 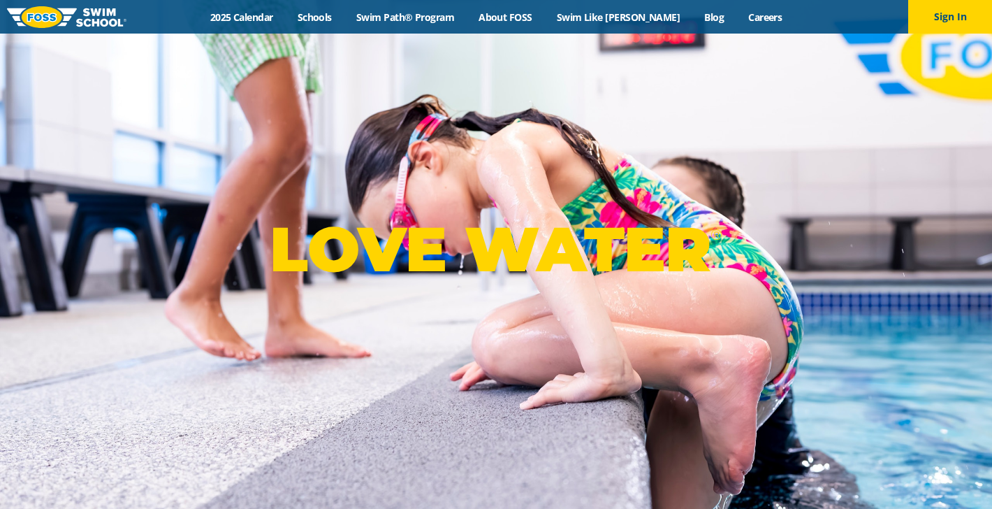 I want to click on a: Swim Path® Program, so click(x=404, y=17).